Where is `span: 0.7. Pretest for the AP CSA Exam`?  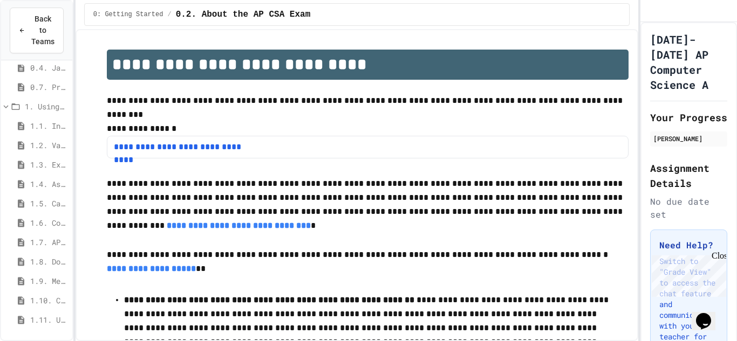
span: 0.7. Pretest for the AP CSA Exam is located at coordinates (49, 87).